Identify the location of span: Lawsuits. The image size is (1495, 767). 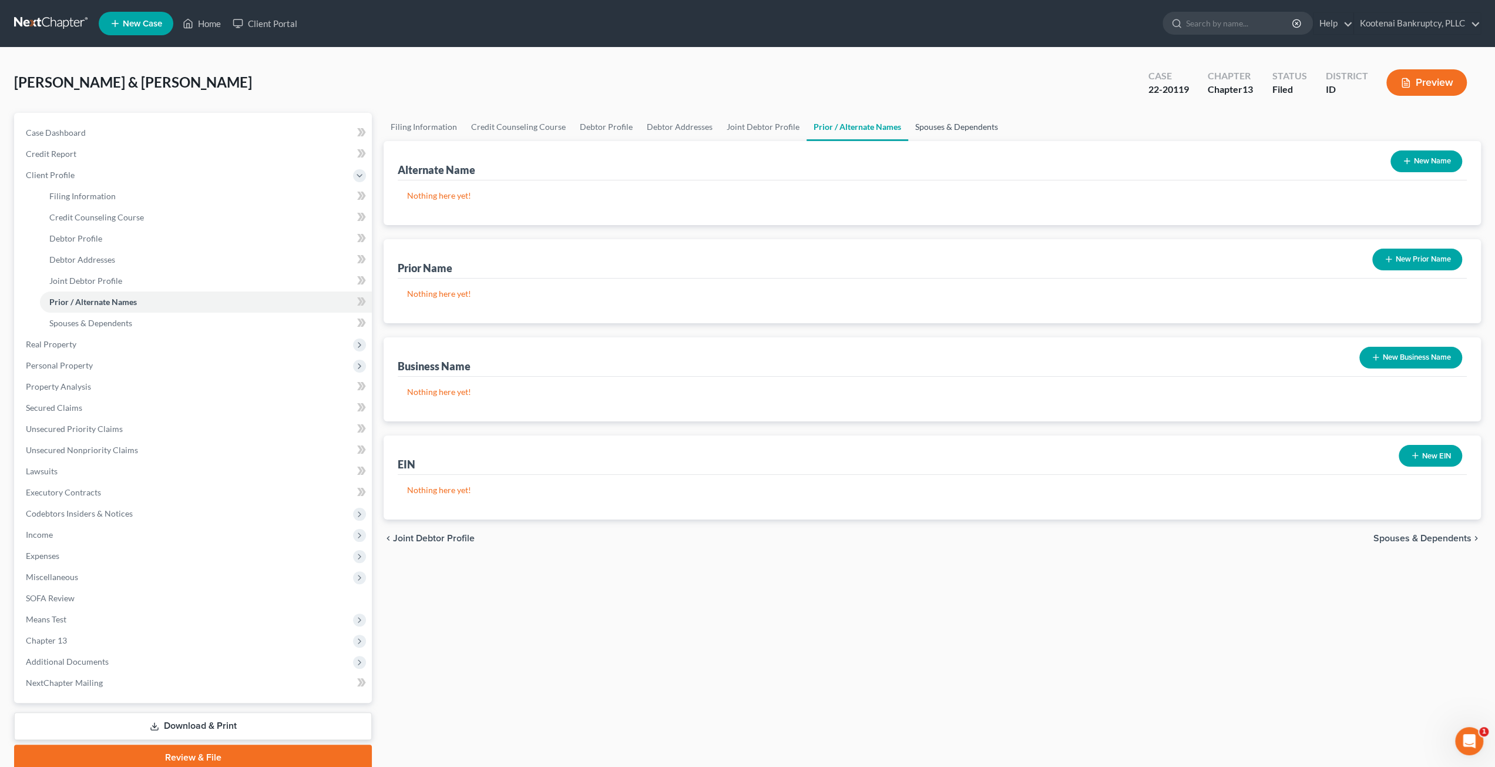
(42, 471).